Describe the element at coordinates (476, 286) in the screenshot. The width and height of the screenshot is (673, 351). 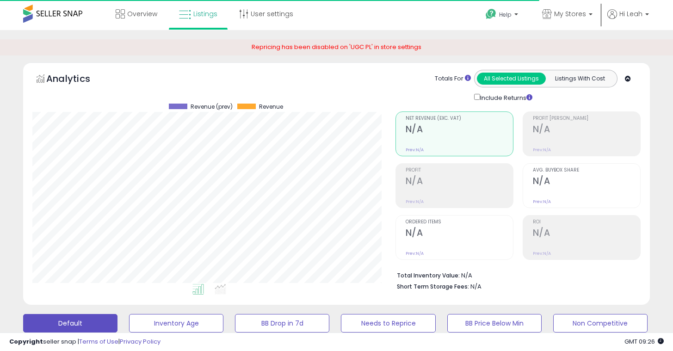
I see `span: N/A` at that location.